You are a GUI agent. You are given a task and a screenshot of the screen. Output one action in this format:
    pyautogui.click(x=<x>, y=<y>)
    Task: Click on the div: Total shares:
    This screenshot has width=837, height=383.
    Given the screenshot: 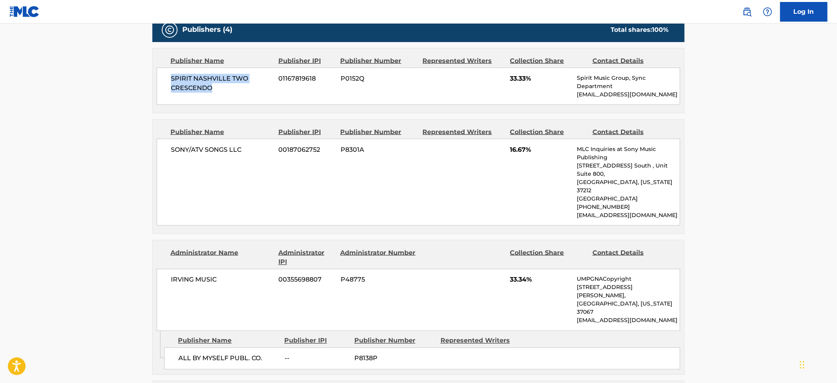 What is the action you would take?
    pyautogui.click(x=640, y=30)
    